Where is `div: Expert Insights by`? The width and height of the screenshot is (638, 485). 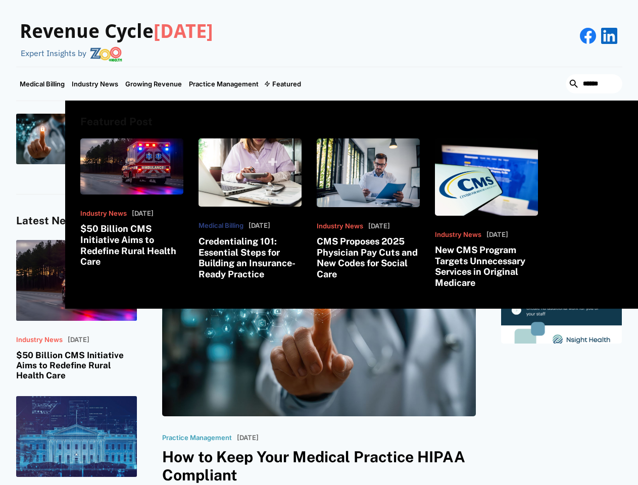
div: Expert Insights by is located at coordinates (54, 53).